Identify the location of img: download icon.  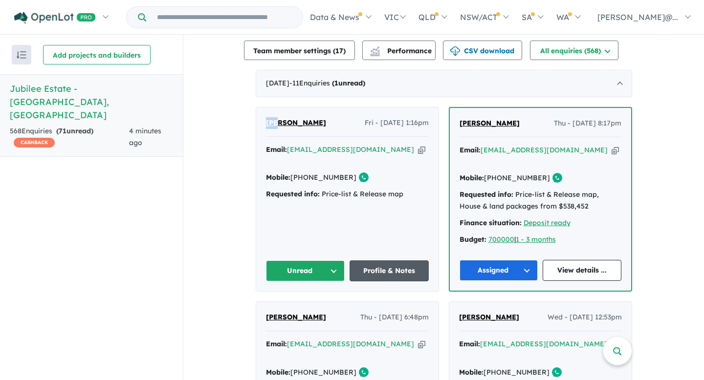
(455, 51).